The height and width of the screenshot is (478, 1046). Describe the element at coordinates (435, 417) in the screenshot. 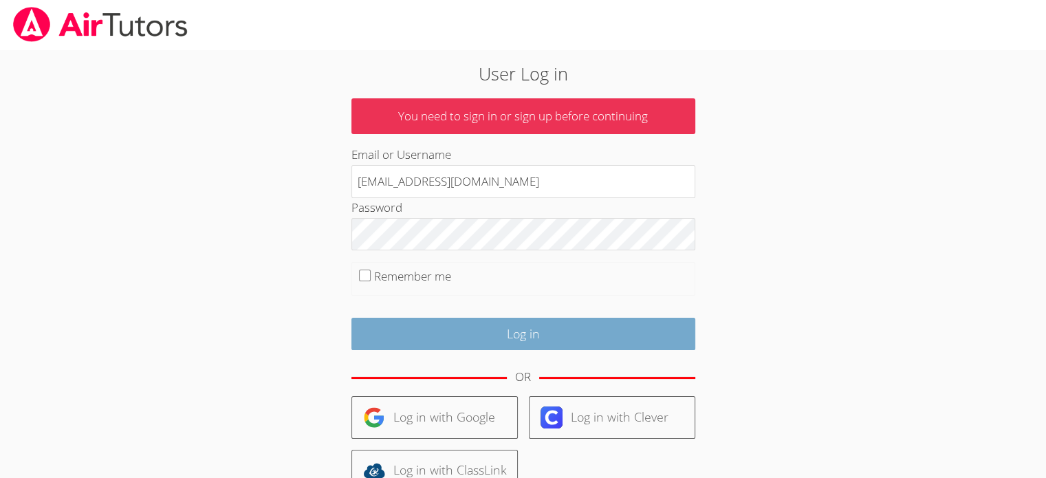

I see `a: Log in with Google` at that location.